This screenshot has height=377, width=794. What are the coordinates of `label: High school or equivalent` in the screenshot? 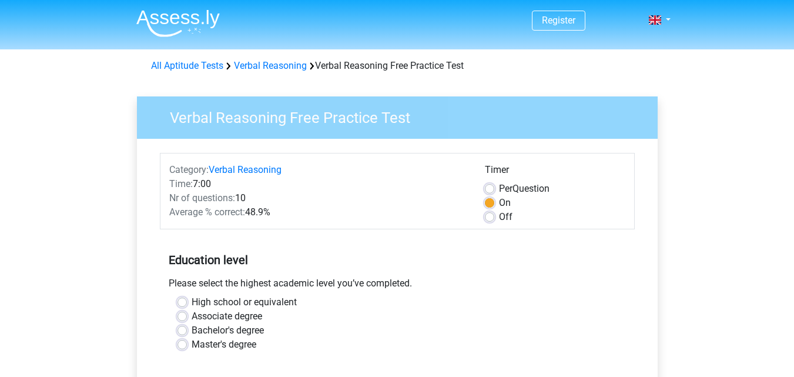 It's located at (244, 302).